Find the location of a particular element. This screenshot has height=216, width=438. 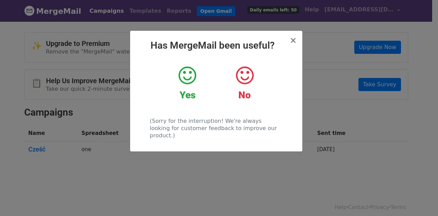

strong: Yes is located at coordinates (187, 95).